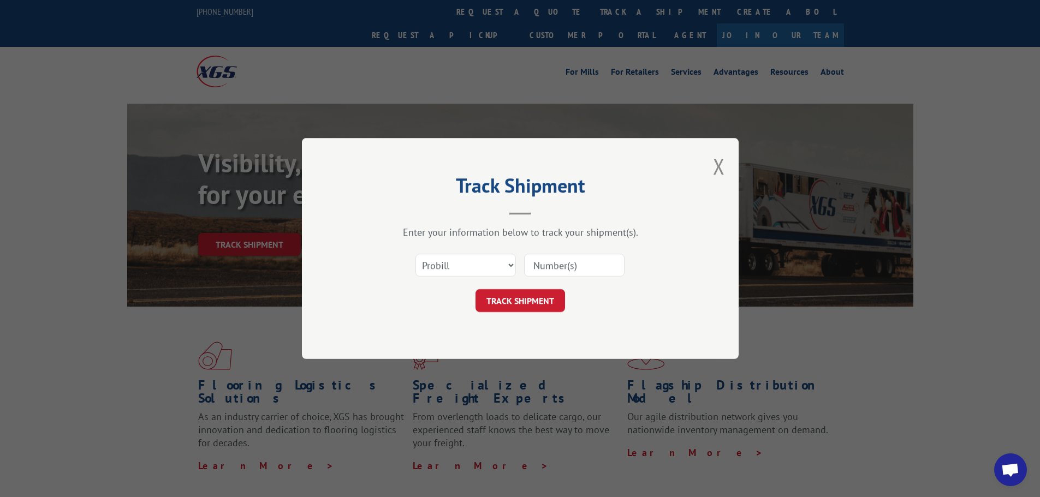 This screenshot has height=497, width=1040. I want to click on div: Open chat, so click(1011, 470).